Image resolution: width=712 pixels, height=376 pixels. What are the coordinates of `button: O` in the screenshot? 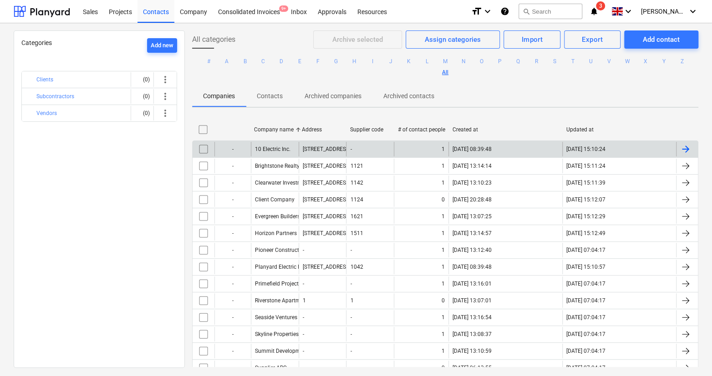 It's located at (482, 61).